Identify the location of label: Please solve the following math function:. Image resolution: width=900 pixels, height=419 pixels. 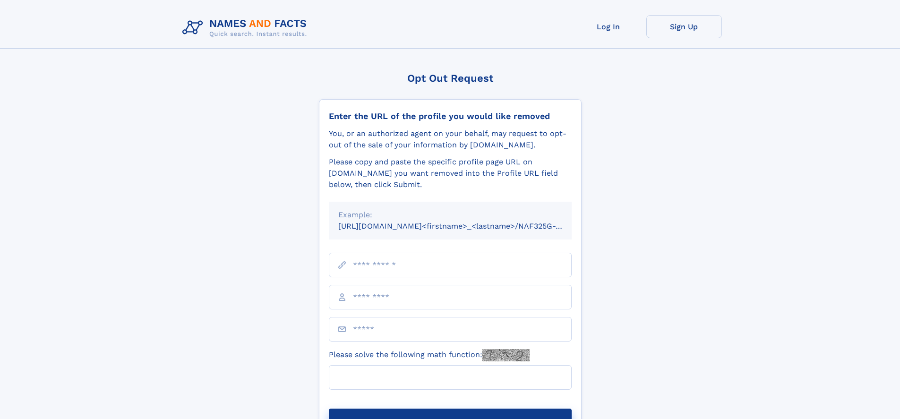
(429, 355).